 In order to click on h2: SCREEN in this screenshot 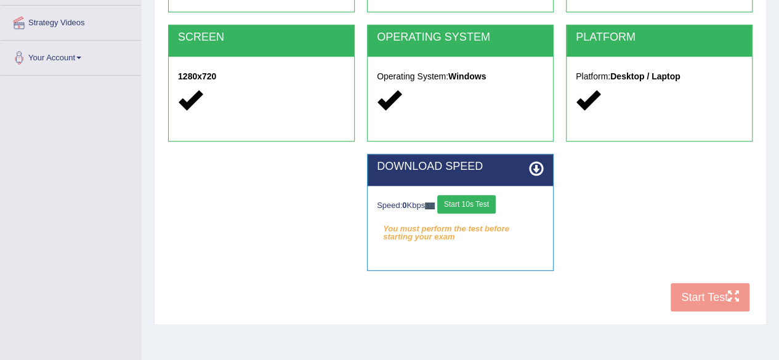, I will do `click(261, 38)`.